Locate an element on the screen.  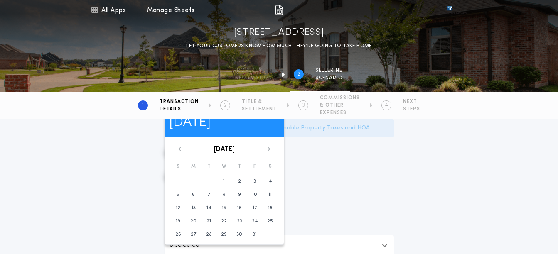
time: 20 is located at coordinates (193, 221).